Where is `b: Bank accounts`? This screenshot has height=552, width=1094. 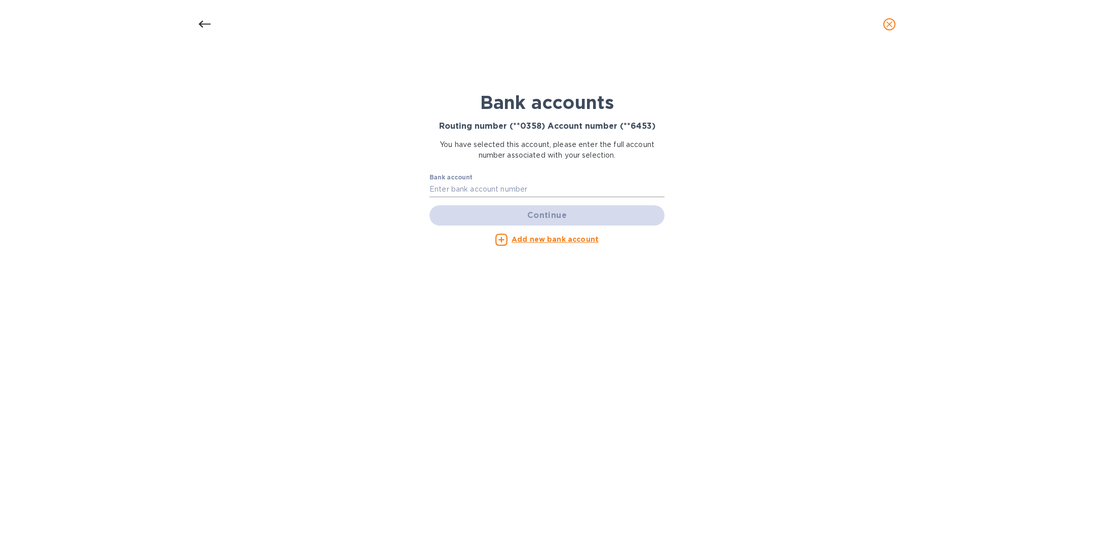
b: Bank accounts is located at coordinates (547, 102).